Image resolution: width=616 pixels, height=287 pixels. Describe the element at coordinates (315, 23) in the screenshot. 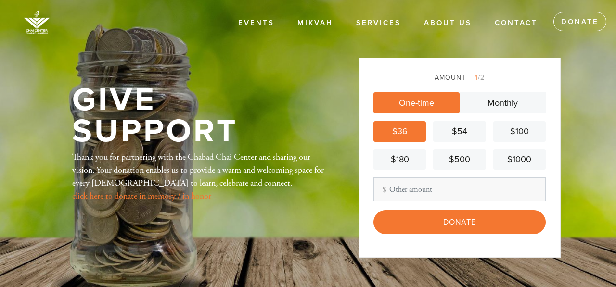

I see `a: Mikvah` at that location.